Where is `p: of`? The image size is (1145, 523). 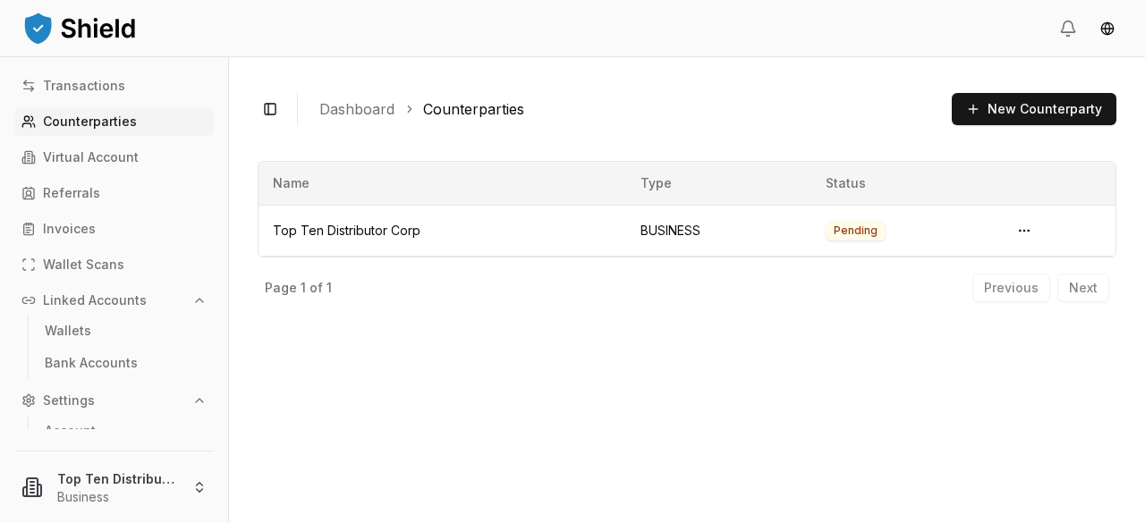
p: of is located at coordinates (316, 288).